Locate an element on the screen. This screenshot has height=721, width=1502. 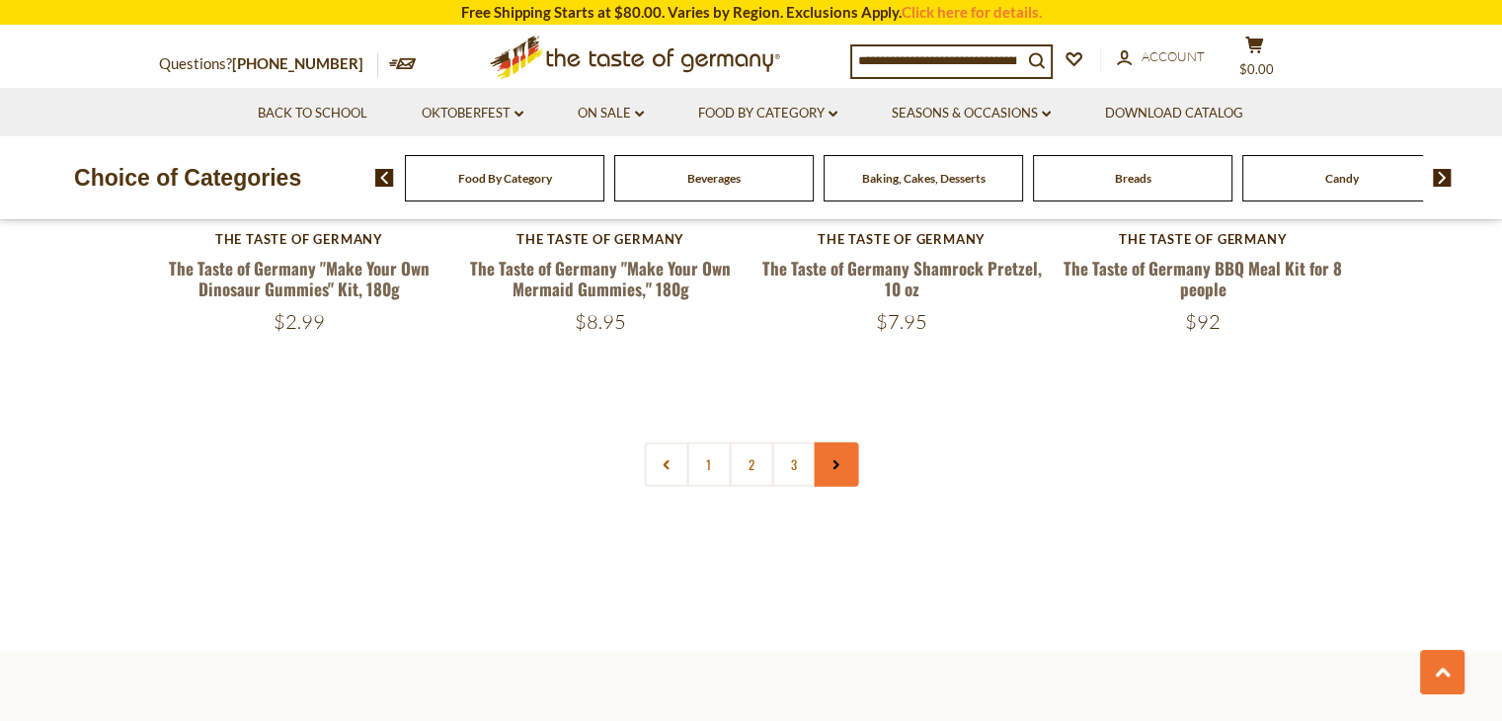
span: Food By Category is located at coordinates (505, 178).